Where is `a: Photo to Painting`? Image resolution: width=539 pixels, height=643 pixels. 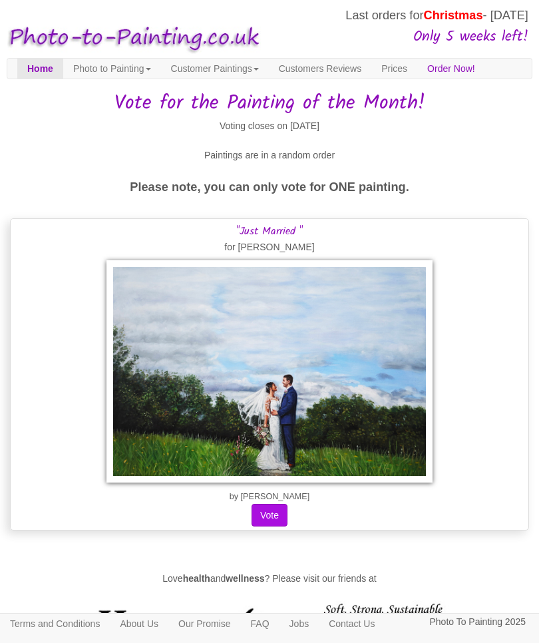
a: Photo to Painting is located at coordinates (112, 69).